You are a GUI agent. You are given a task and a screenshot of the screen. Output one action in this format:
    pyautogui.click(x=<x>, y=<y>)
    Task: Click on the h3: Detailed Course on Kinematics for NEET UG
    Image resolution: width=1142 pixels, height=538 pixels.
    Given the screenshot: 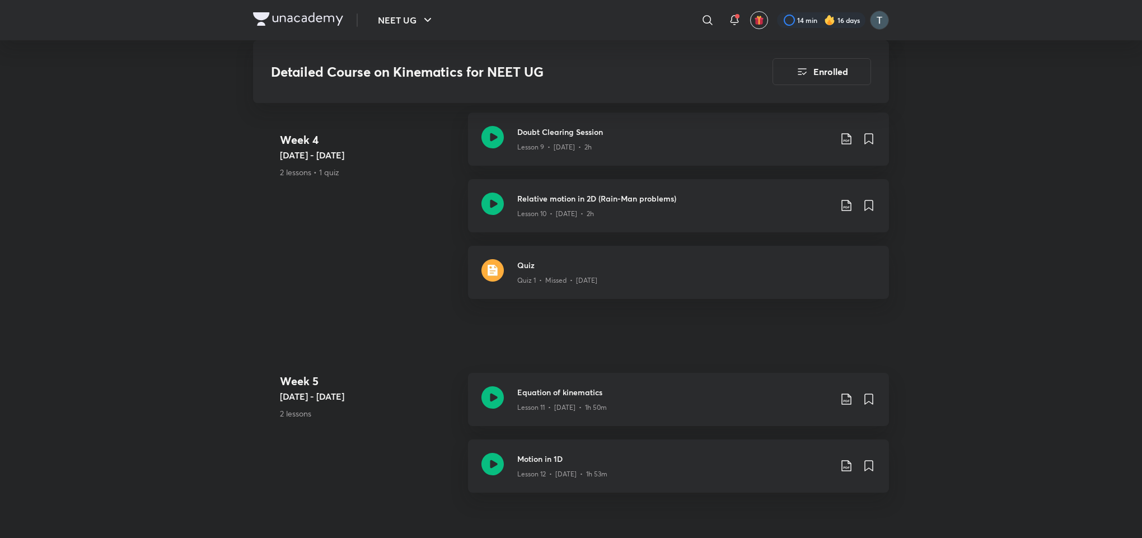 What is the action you would take?
    pyautogui.click(x=490, y=72)
    